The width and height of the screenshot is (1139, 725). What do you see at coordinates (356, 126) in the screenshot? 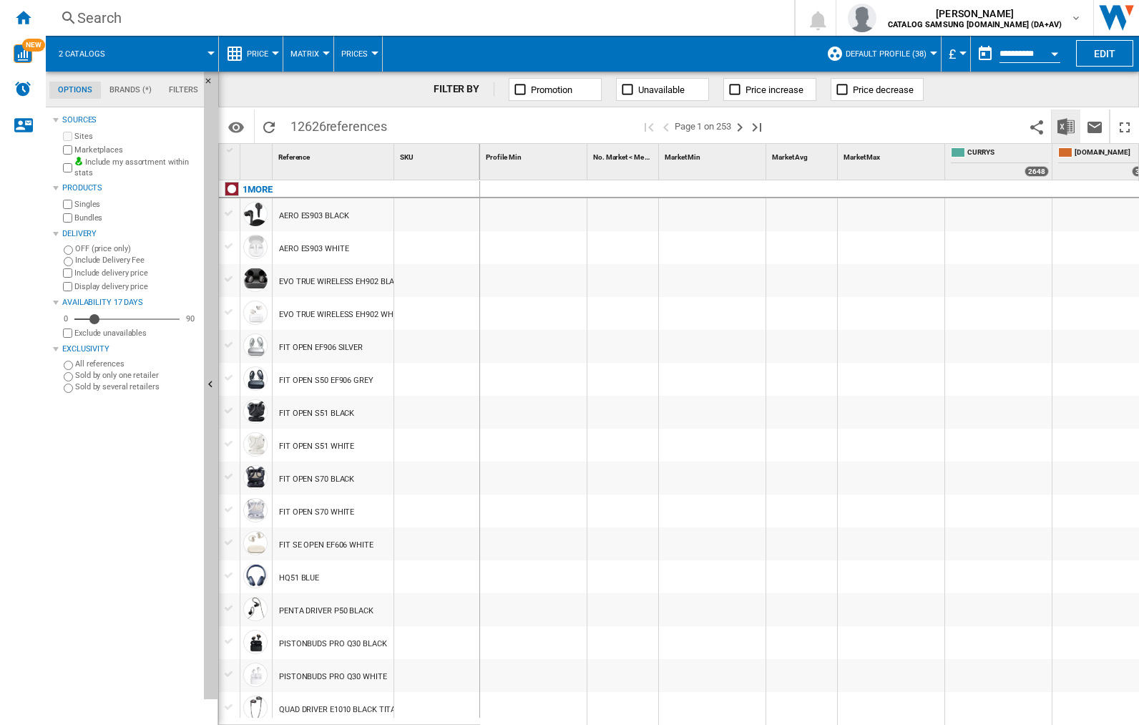
I see `span: references` at bounding box center [356, 126].